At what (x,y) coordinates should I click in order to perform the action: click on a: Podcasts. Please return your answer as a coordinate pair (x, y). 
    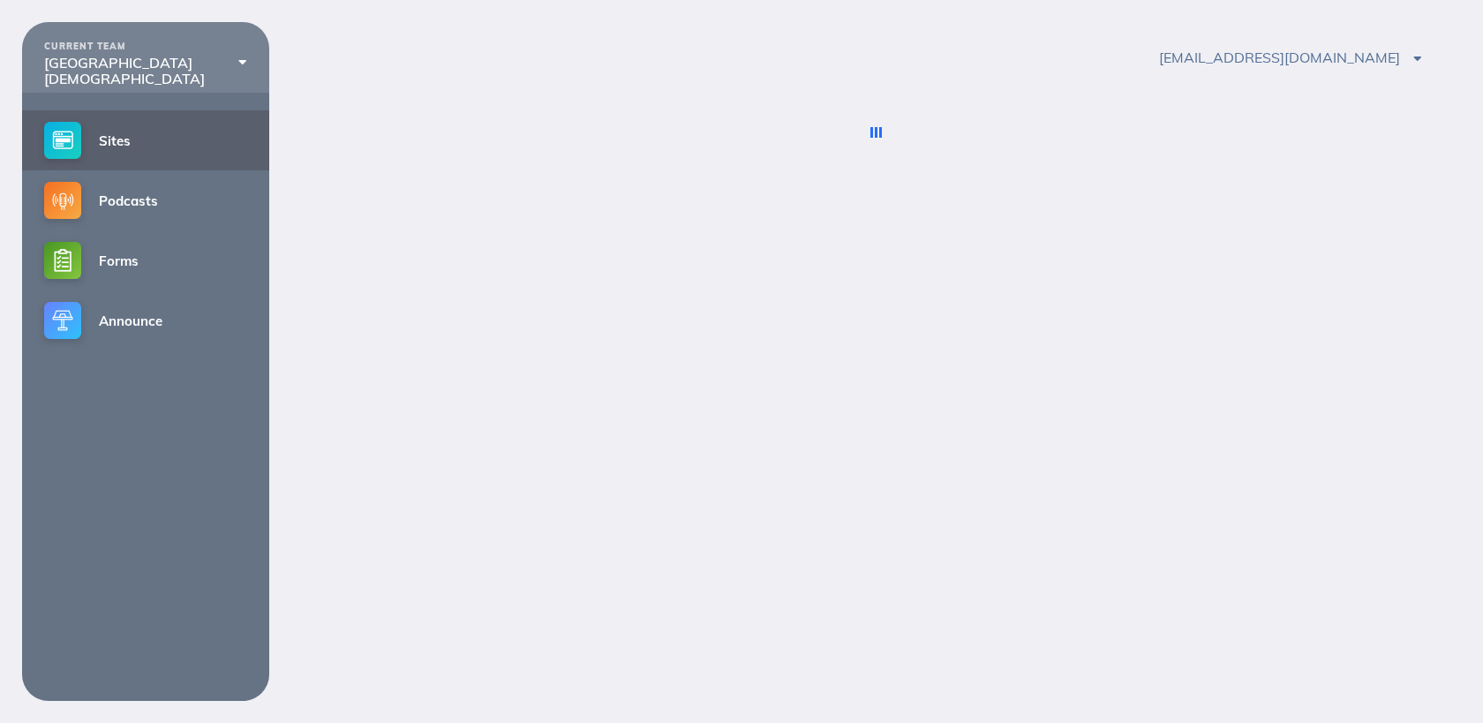
    Looking at the image, I should click on (146, 200).